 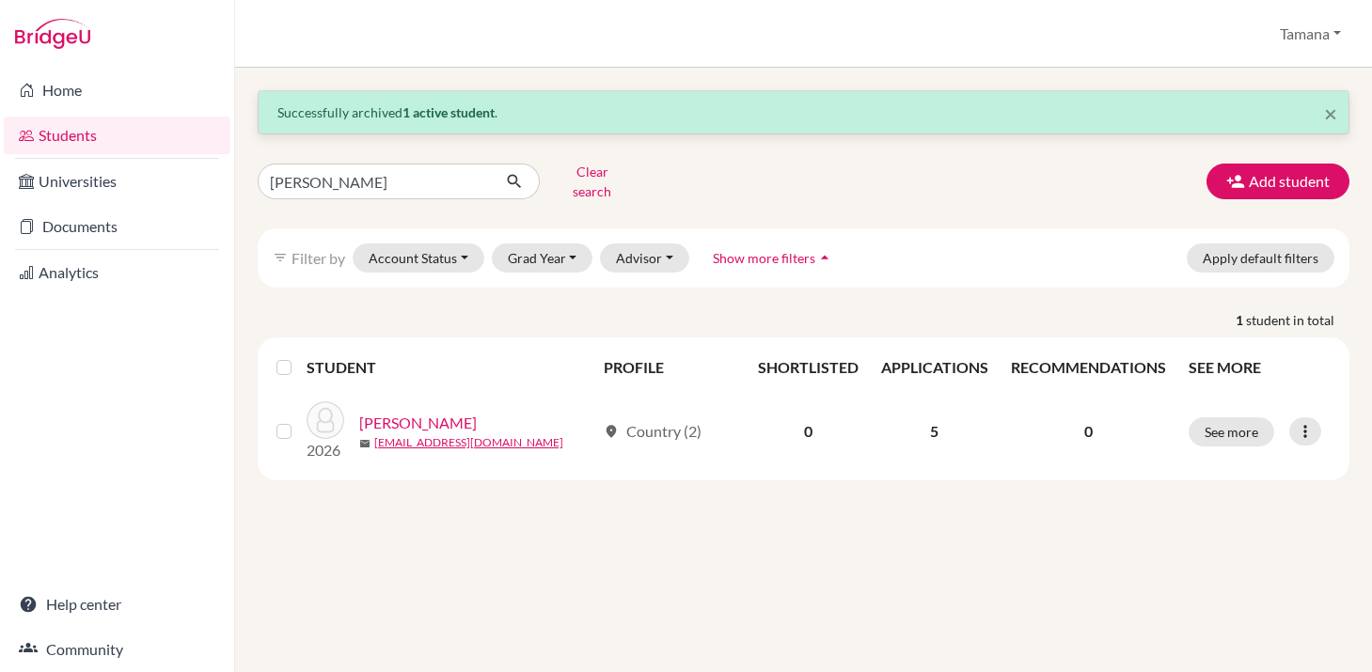 I want to click on button: Add student, so click(x=1278, y=182).